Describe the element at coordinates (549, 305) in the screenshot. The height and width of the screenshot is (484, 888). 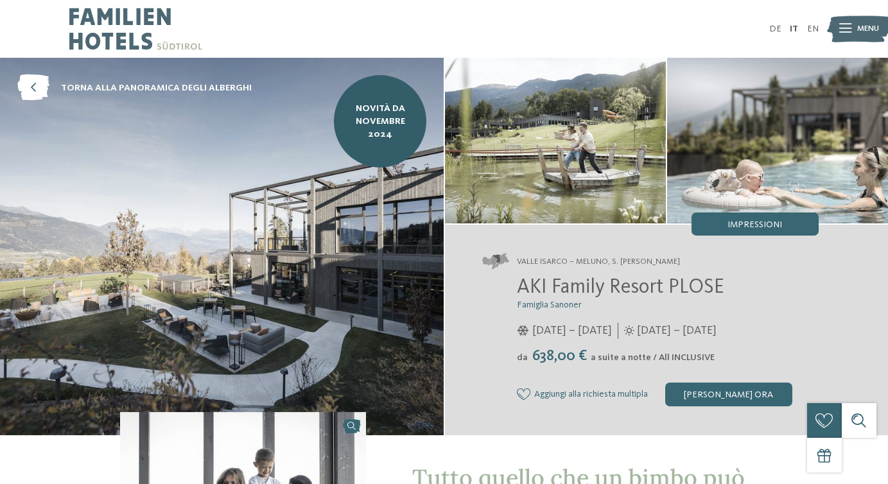
I see `span: Famiglia Sanoner` at that location.